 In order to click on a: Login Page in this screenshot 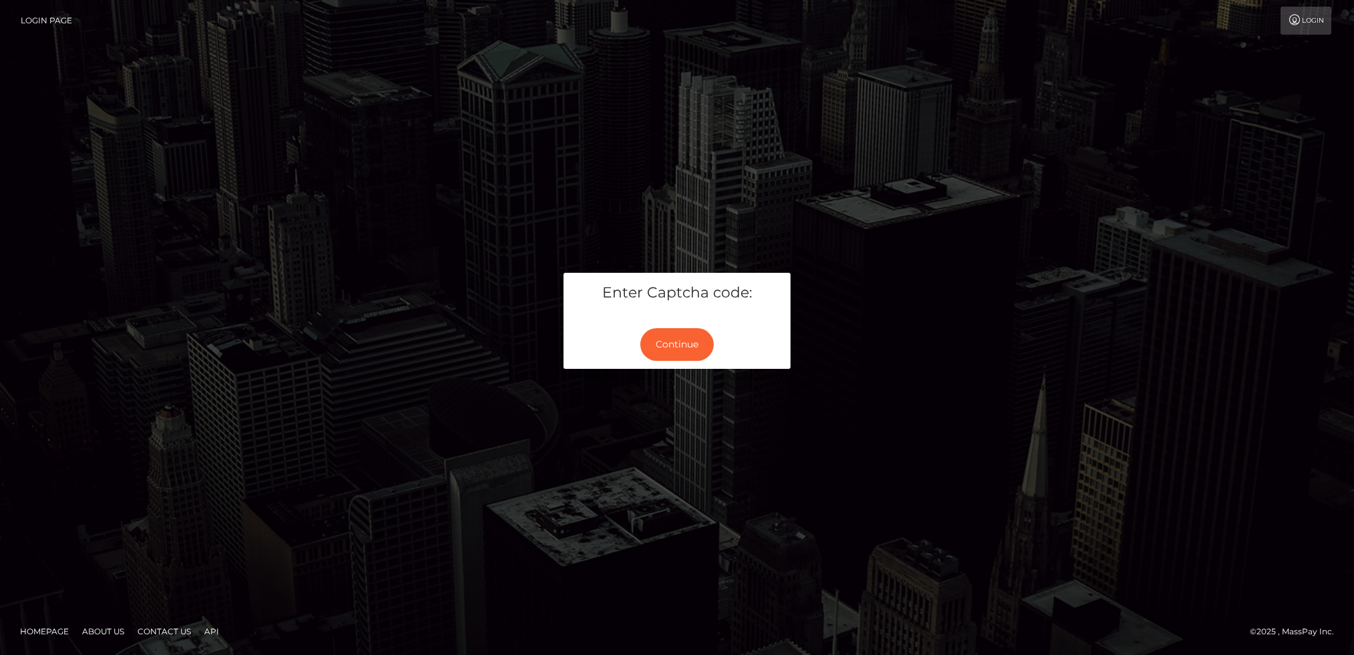, I will do `click(46, 21)`.